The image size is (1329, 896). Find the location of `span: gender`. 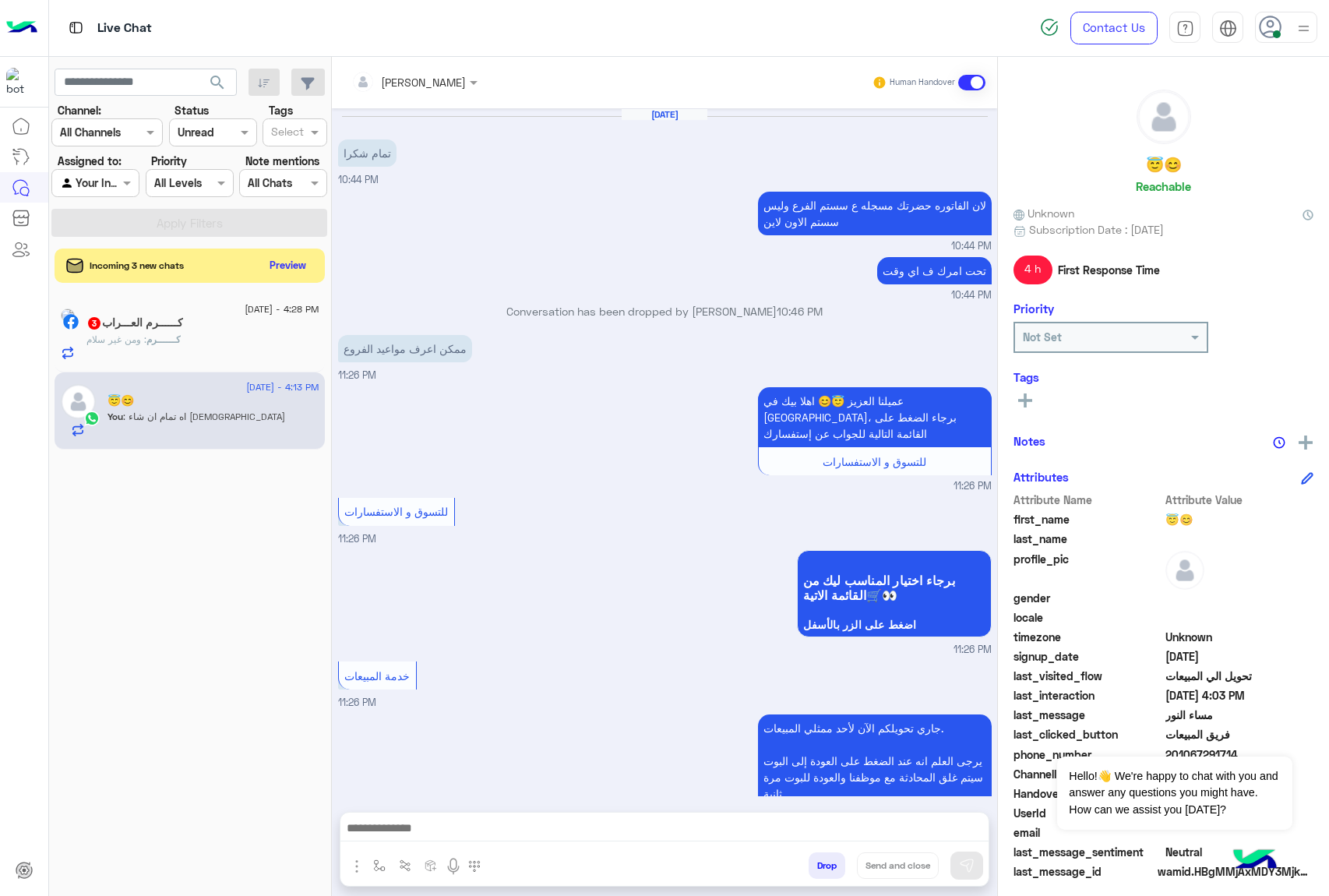

span: gender is located at coordinates (1088, 598).